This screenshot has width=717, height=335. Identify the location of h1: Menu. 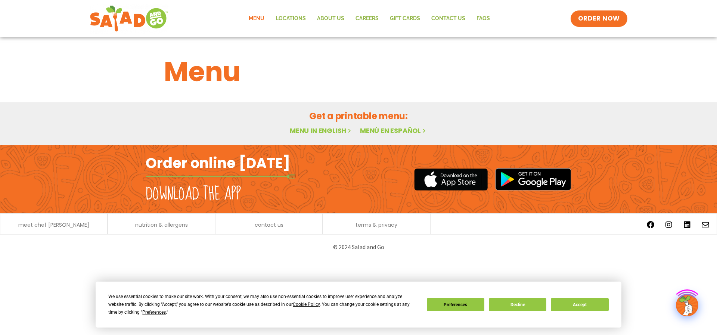
(359, 72).